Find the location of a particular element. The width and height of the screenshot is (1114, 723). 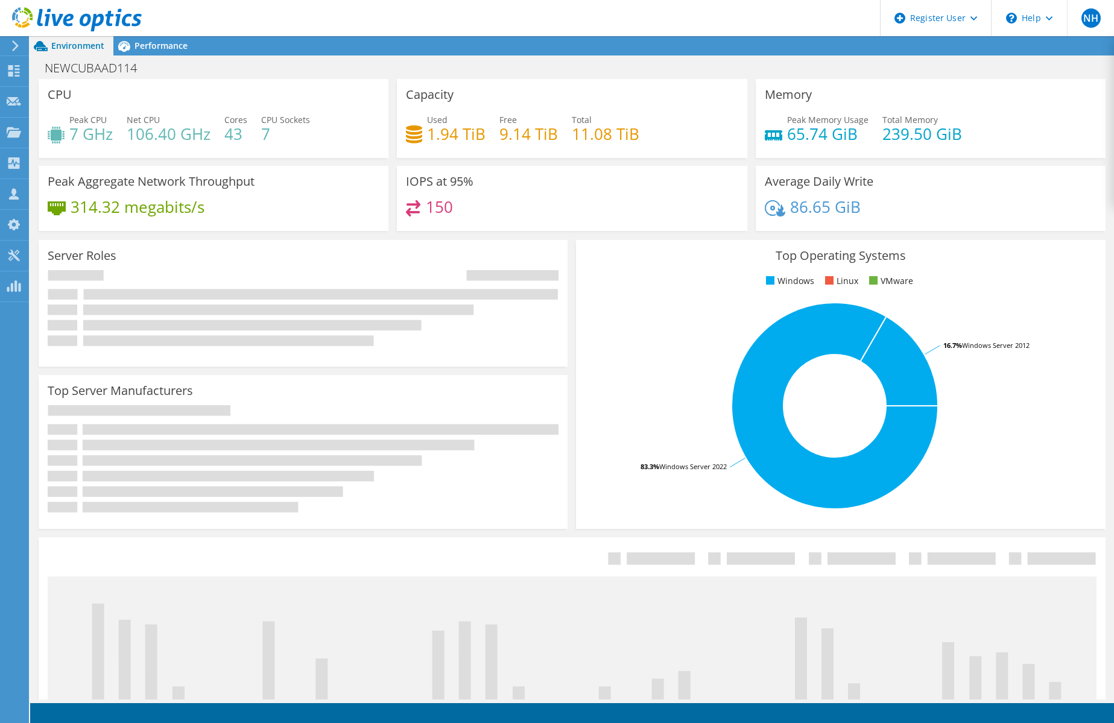

h3: Top Operating Systems is located at coordinates (840, 256).